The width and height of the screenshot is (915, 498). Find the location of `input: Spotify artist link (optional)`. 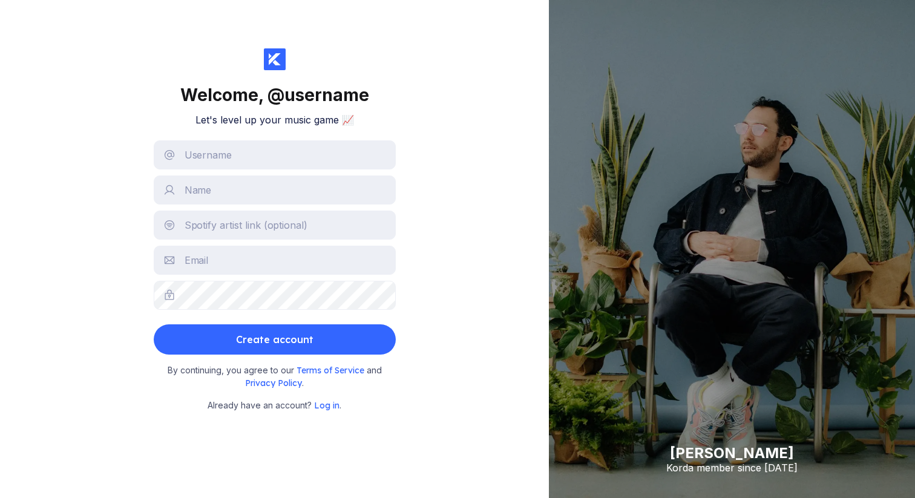

input: Spotify artist link (optional) is located at coordinates (275, 225).